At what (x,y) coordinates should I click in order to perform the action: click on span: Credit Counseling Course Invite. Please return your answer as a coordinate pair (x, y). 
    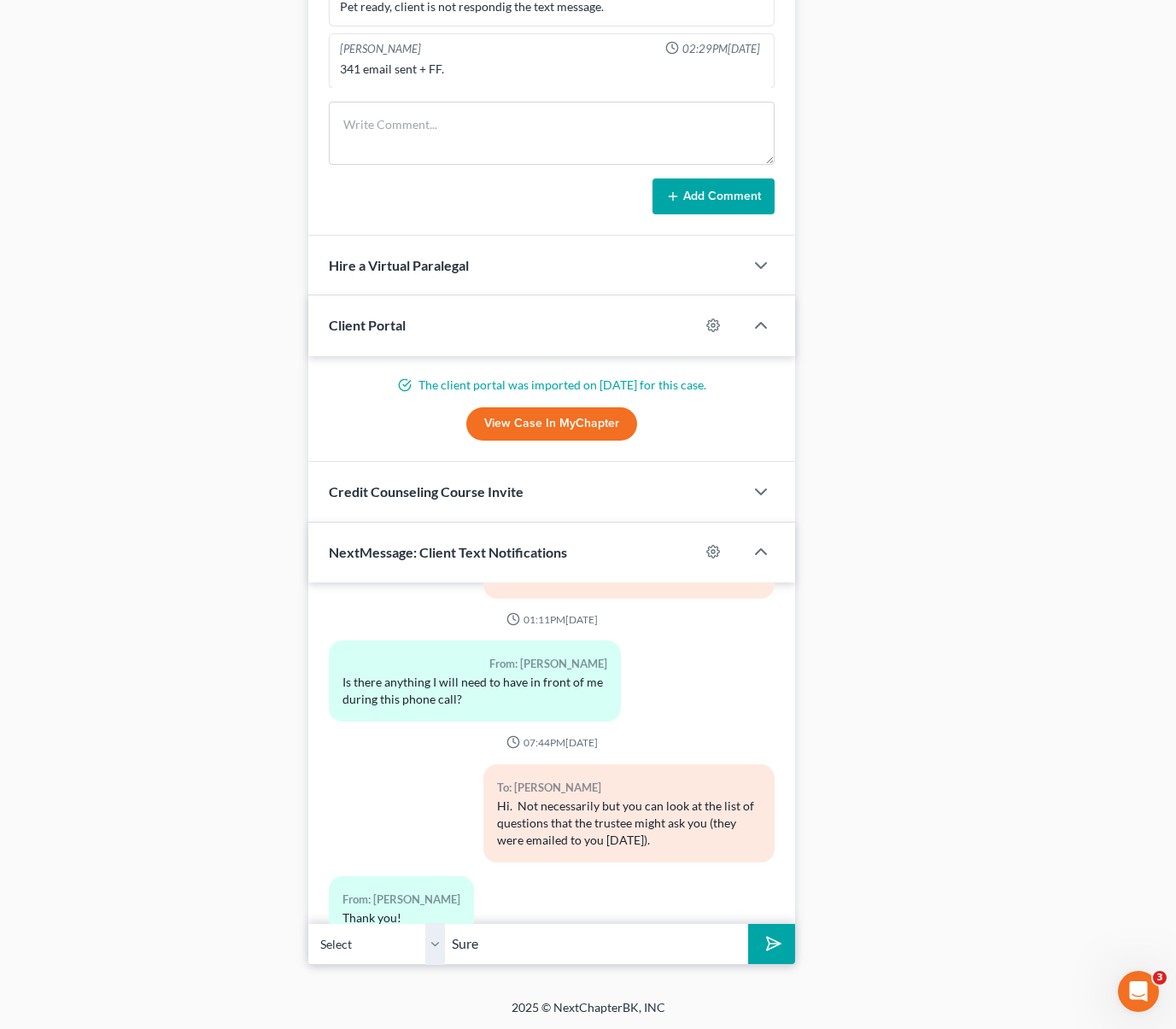
    Looking at the image, I should click on (426, 491).